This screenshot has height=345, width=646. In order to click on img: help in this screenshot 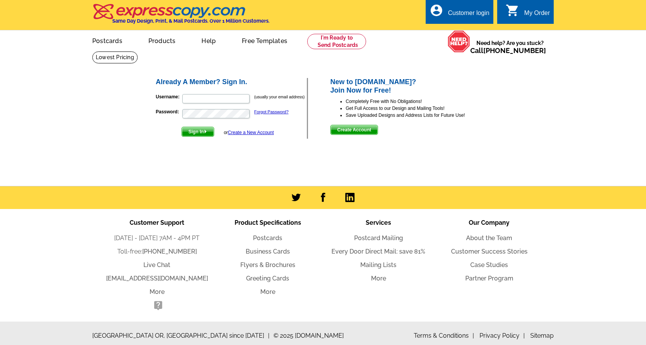, I will do `click(459, 42)`.